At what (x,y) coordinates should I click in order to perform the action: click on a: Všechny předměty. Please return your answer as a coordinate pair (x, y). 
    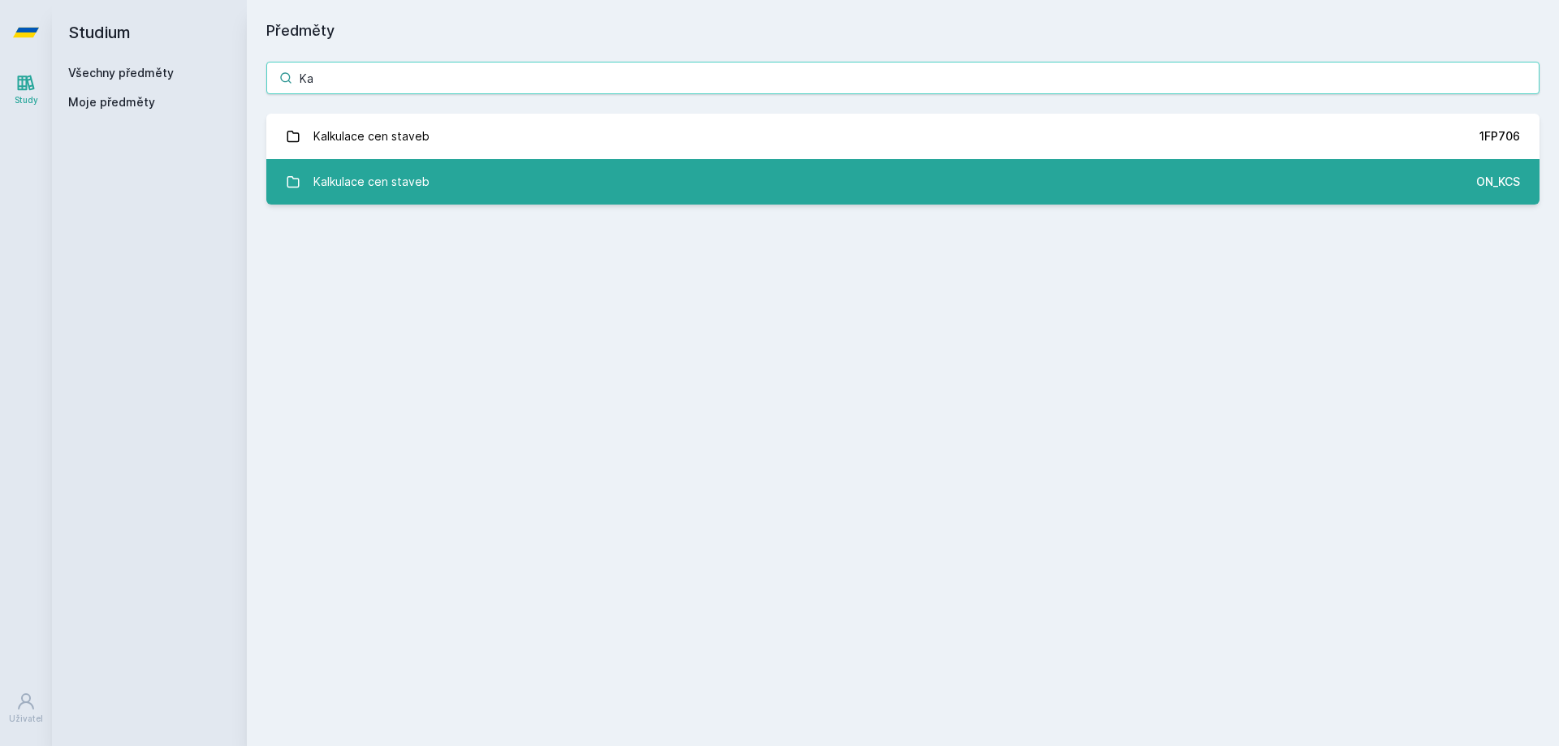
    Looking at the image, I should click on (121, 72).